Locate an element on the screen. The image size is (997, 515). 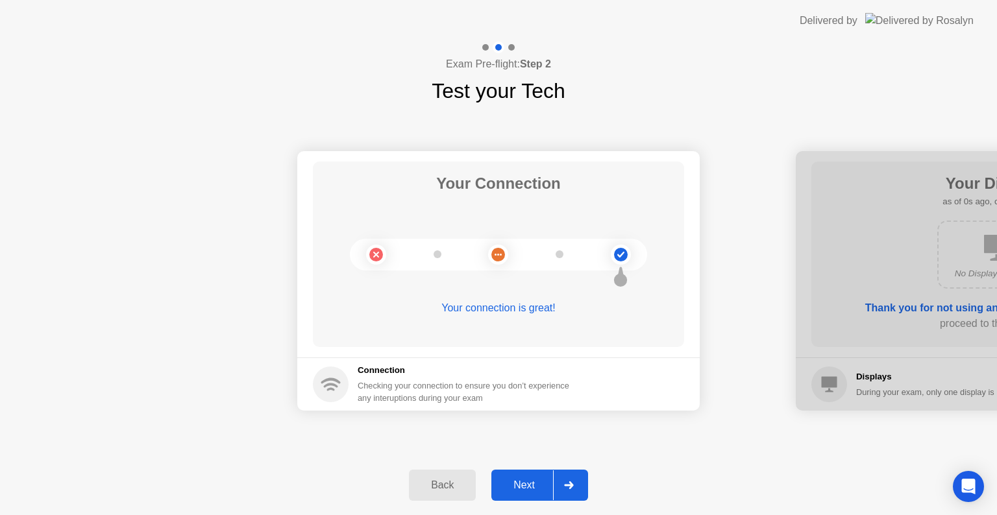
h4: Exam Pre-flight: is located at coordinates (499, 64).